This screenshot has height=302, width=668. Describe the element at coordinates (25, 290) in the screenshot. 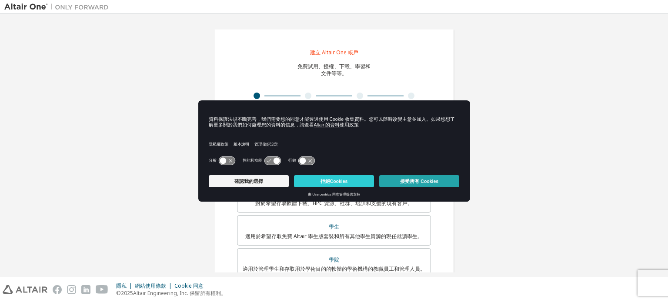

I see `img: altair_logo.svg` at that location.